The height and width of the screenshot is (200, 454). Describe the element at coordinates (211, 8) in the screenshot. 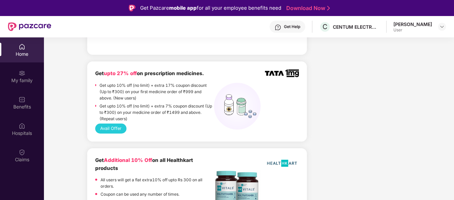

I see `div: Get Pazcare for all your employee benefits need` at that location.